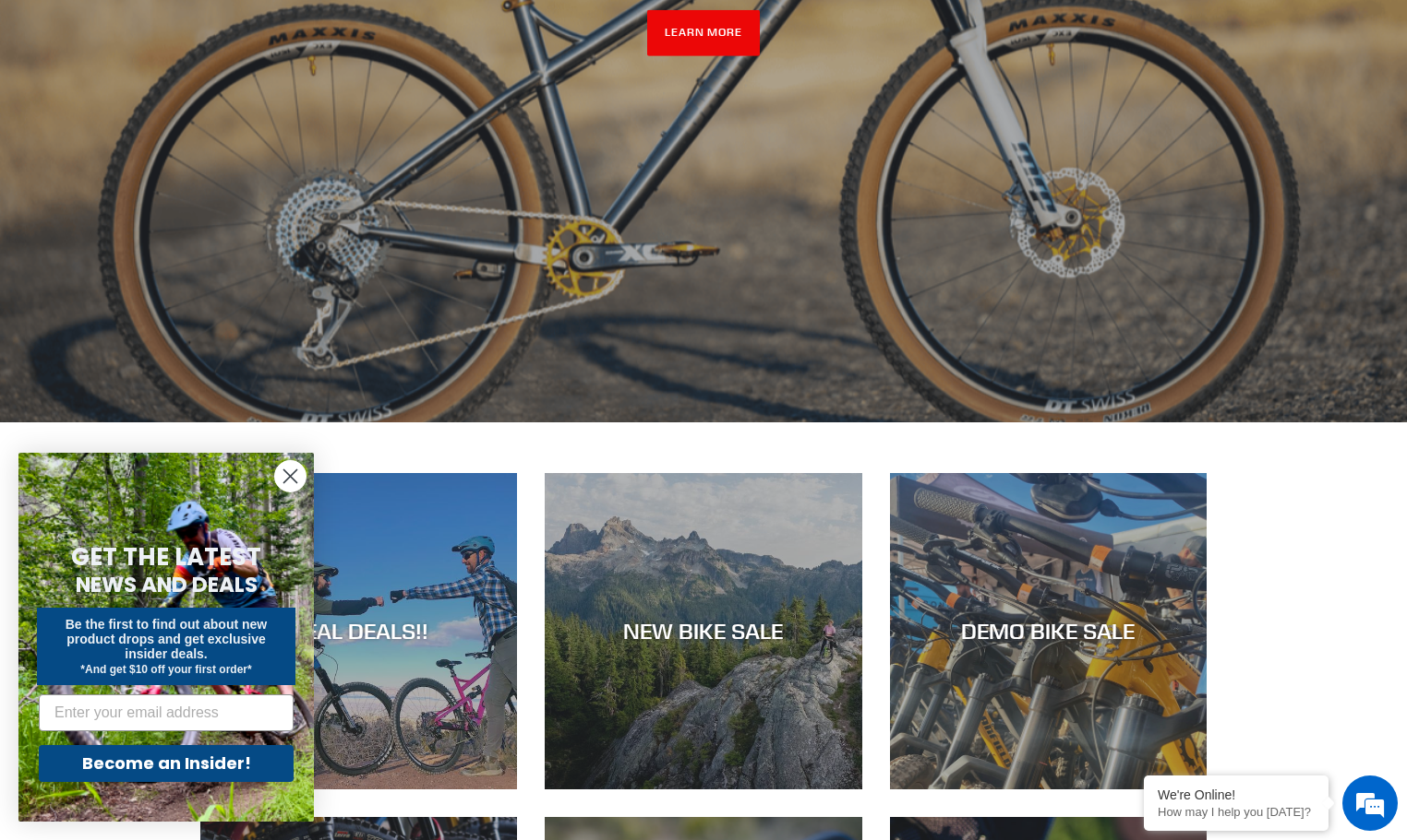 The height and width of the screenshot is (840, 1407). Describe the element at coordinates (703, 631) in the screenshot. I see `a: NEW BIKE SALE` at that location.